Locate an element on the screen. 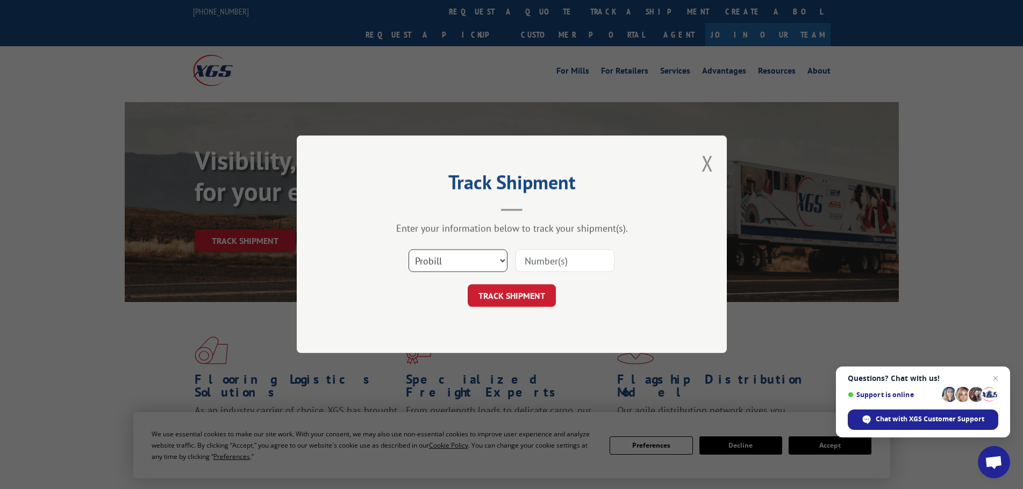  span: Questions? Chat with us! is located at coordinates (923, 378).